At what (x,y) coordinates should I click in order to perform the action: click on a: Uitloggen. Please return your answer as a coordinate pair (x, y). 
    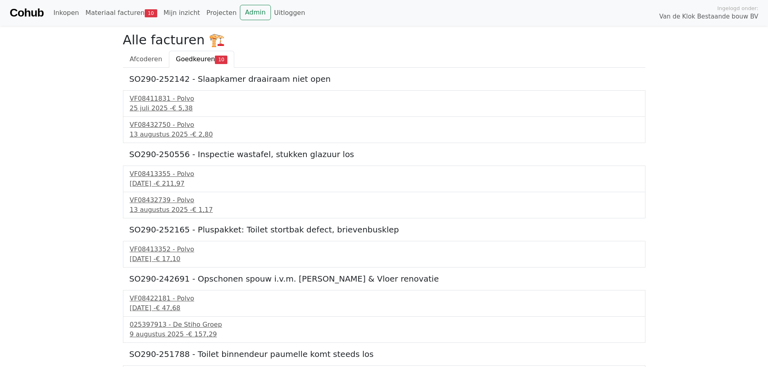
    Looking at the image, I should click on (290, 13).